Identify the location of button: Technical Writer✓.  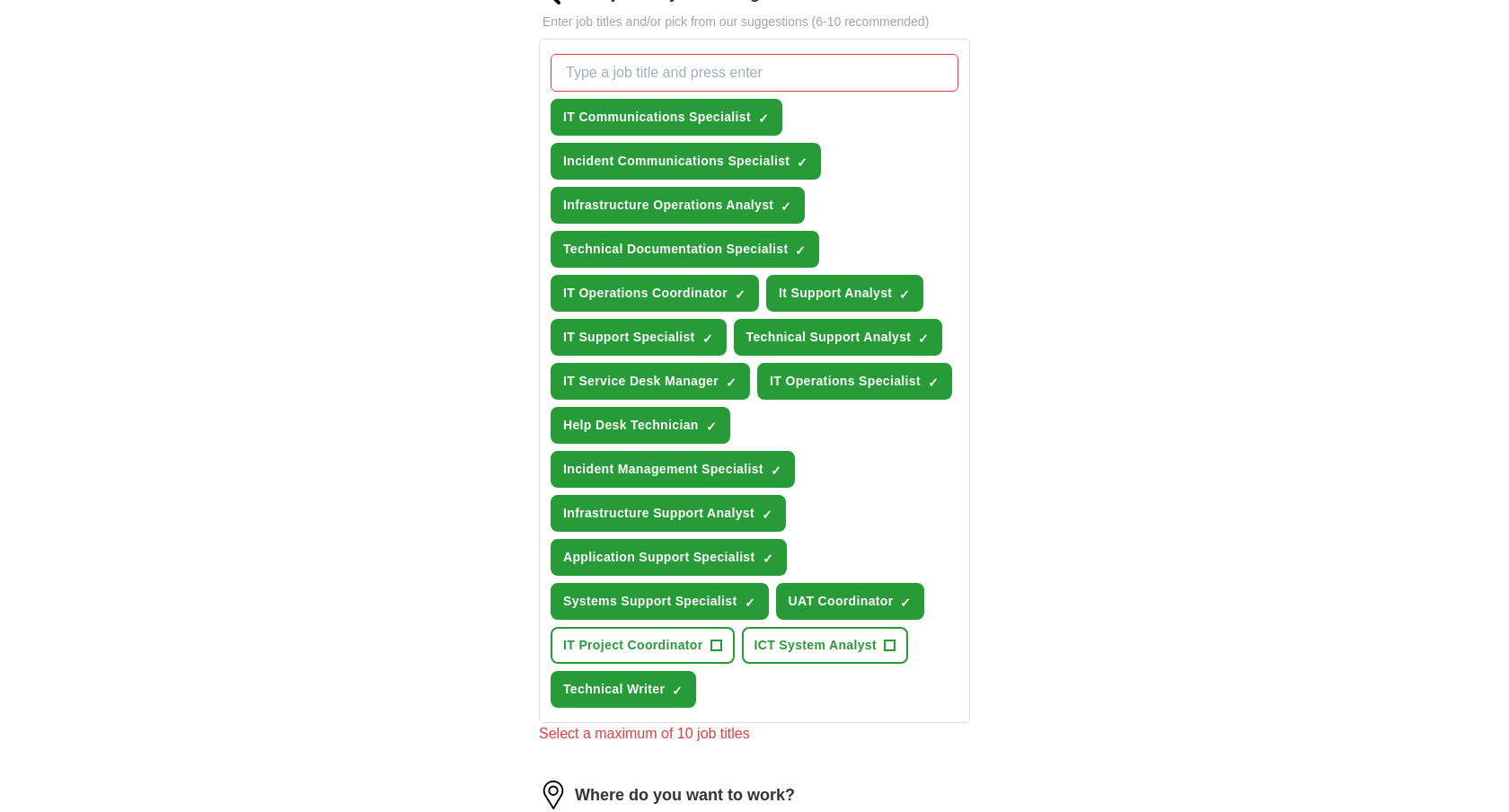
(623, 689).